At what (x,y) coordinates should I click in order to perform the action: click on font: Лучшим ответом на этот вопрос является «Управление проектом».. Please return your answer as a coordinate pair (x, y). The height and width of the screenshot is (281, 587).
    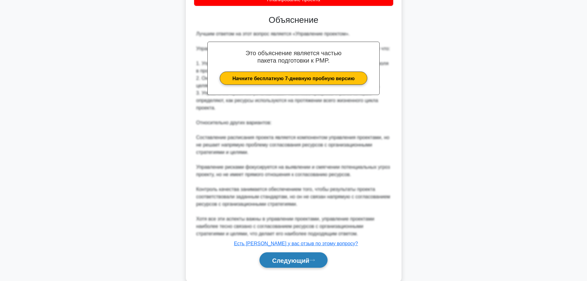
    Looking at the image, I should click on (273, 34).